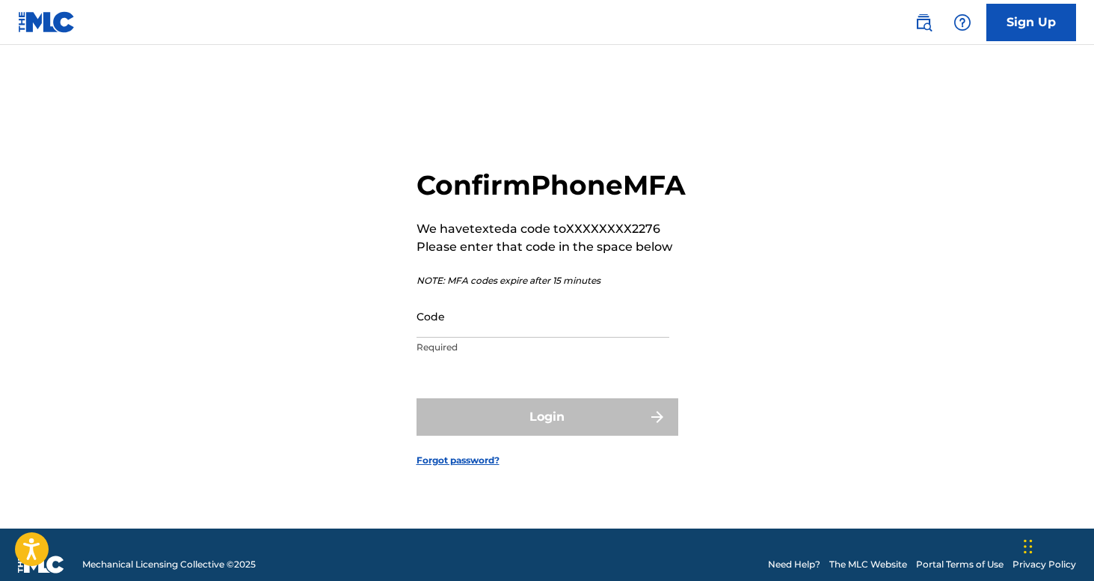 The image size is (1094, 581). I want to click on img: logo, so click(41, 564).